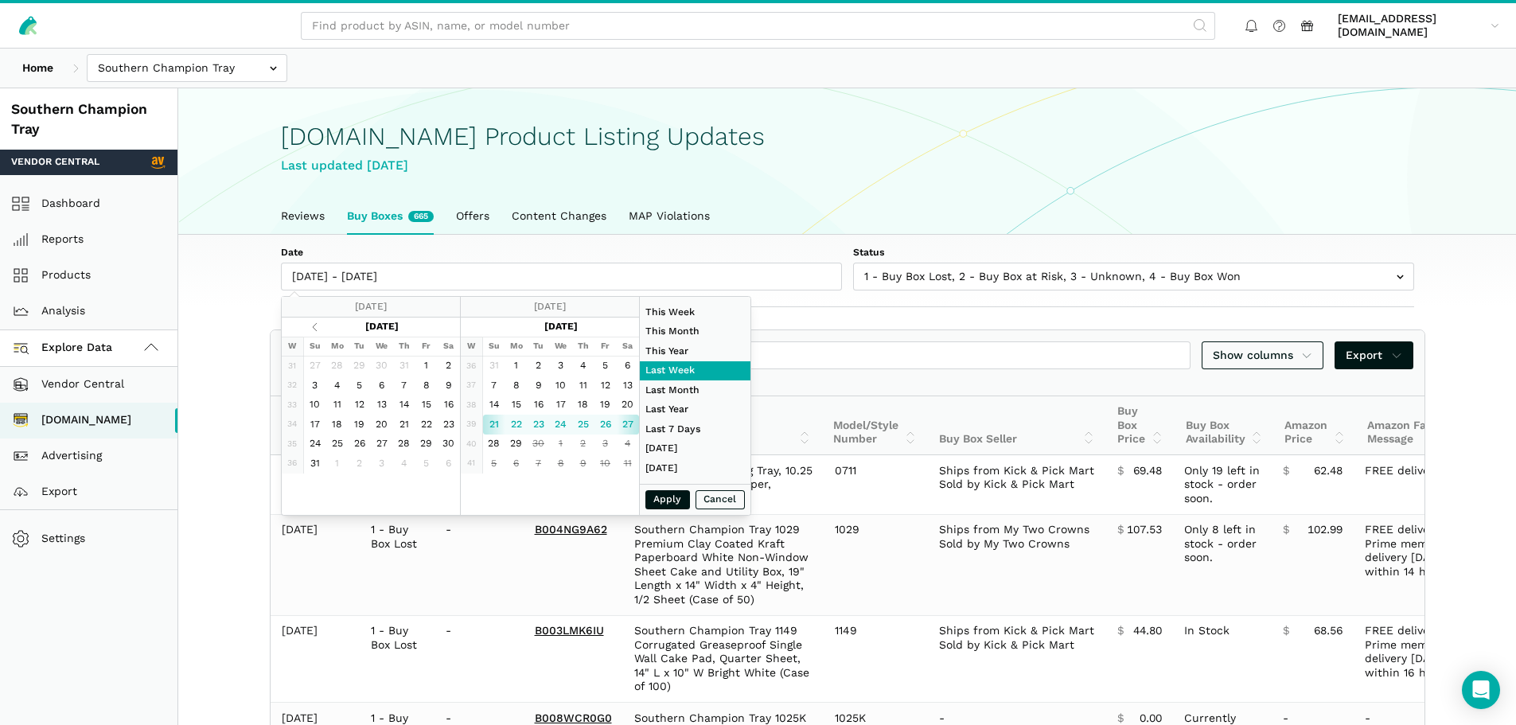  What do you see at coordinates (390, 216) in the screenshot?
I see `a: Buy Boxes665` at bounding box center [390, 216].